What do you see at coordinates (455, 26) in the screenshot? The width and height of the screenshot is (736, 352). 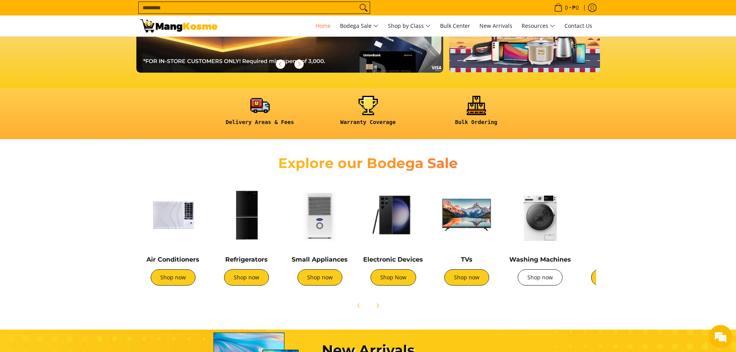 I see `a: Bulk Center` at bounding box center [455, 26].